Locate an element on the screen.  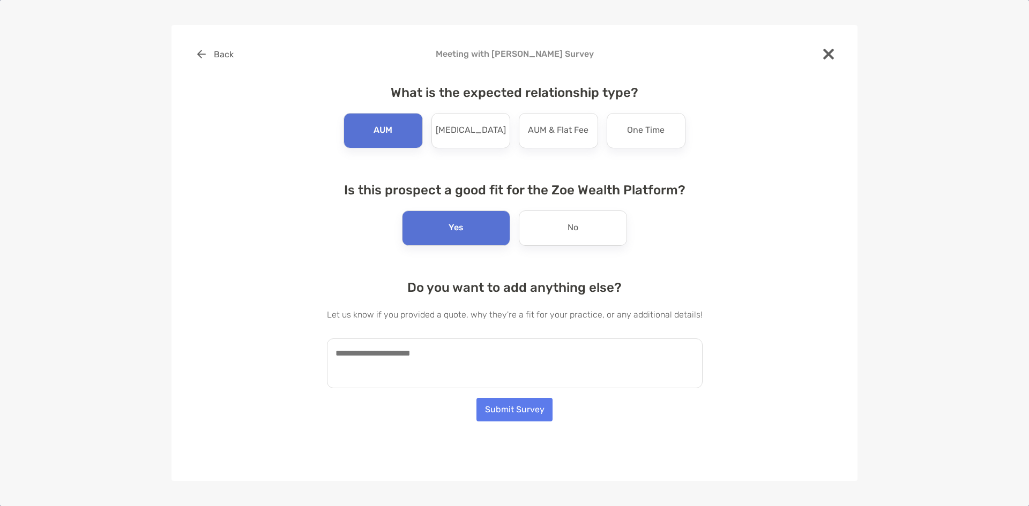
img: close modal is located at coordinates (829, 54).